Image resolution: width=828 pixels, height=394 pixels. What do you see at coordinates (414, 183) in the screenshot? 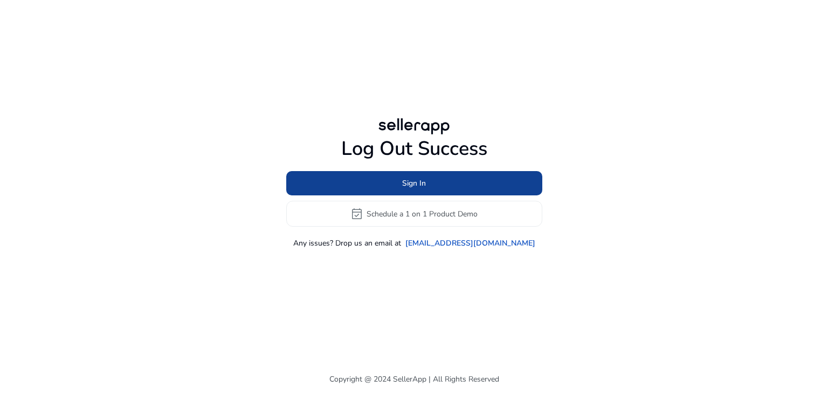
I see `button: Sign In` at bounding box center [414, 183].